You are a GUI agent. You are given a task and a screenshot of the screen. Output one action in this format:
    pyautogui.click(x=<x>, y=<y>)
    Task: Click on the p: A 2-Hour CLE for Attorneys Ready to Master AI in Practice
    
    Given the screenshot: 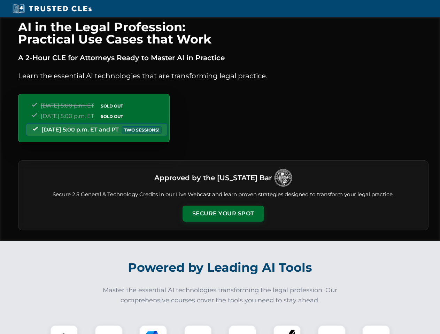 What is the action you would take?
    pyautogui.click(x=223, y=58)
    